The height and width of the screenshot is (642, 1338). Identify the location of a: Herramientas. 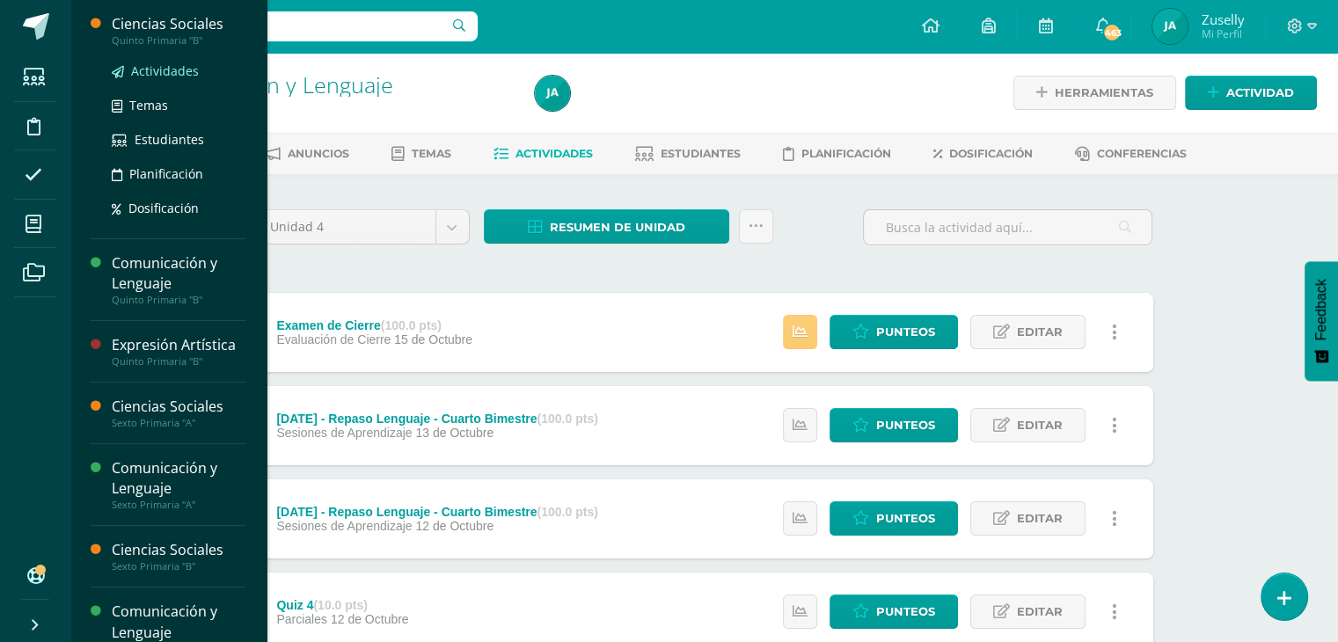
(1094, 92).